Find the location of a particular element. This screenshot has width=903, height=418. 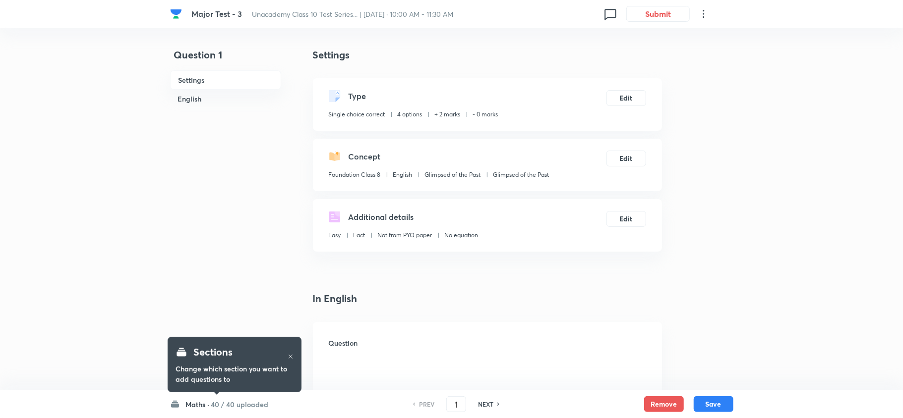

p: English is located at coordinates (403, 175).